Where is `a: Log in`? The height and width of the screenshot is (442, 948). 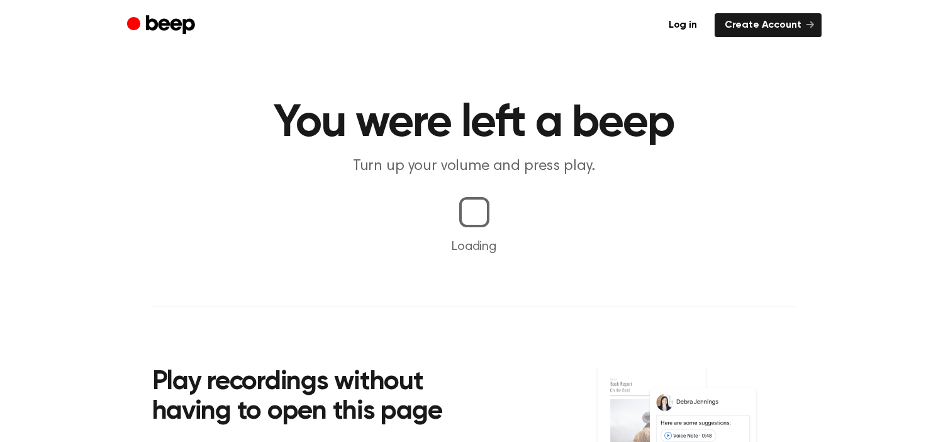 a: Log in is located at coordinates (683, 25).